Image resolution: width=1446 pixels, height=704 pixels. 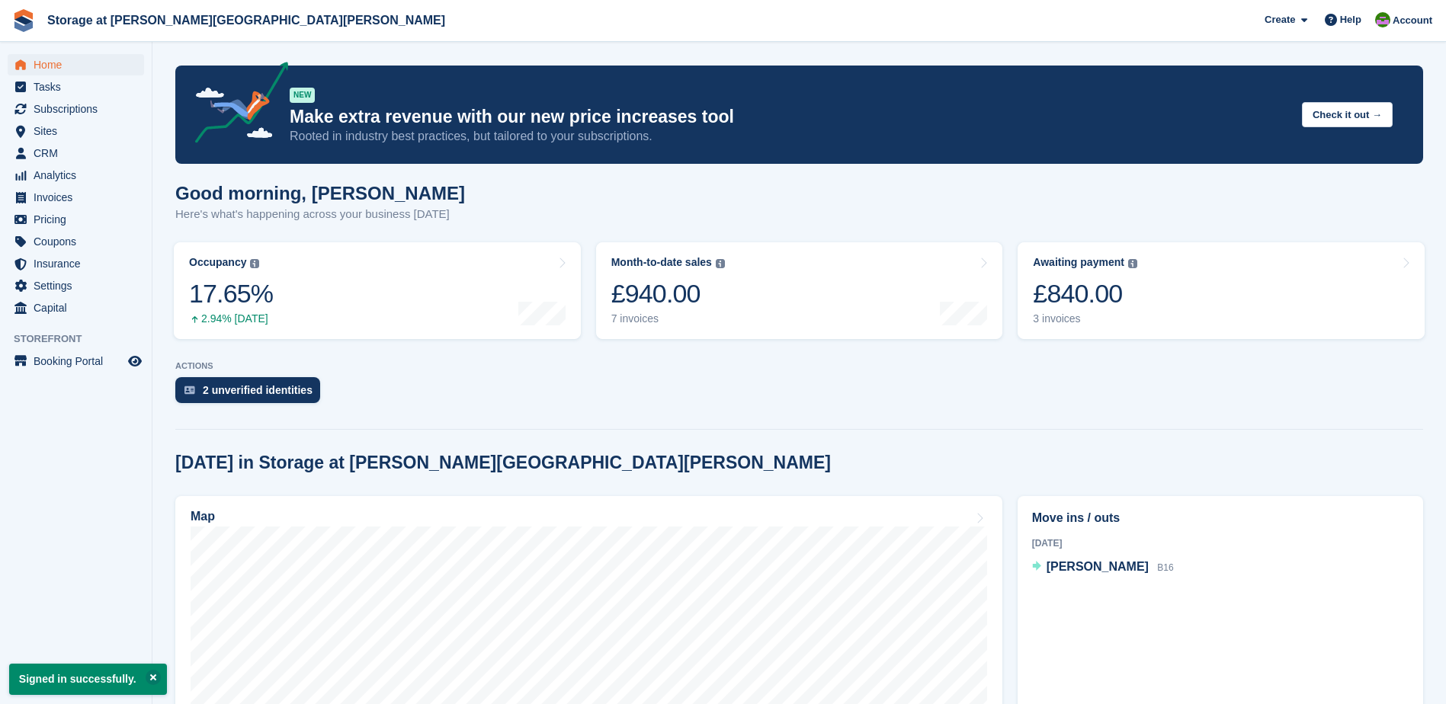 What do you see at coordinates (661, 262) in the screenshot?
I see `div: Month-to-date sales` at bounding box center [661, 262].